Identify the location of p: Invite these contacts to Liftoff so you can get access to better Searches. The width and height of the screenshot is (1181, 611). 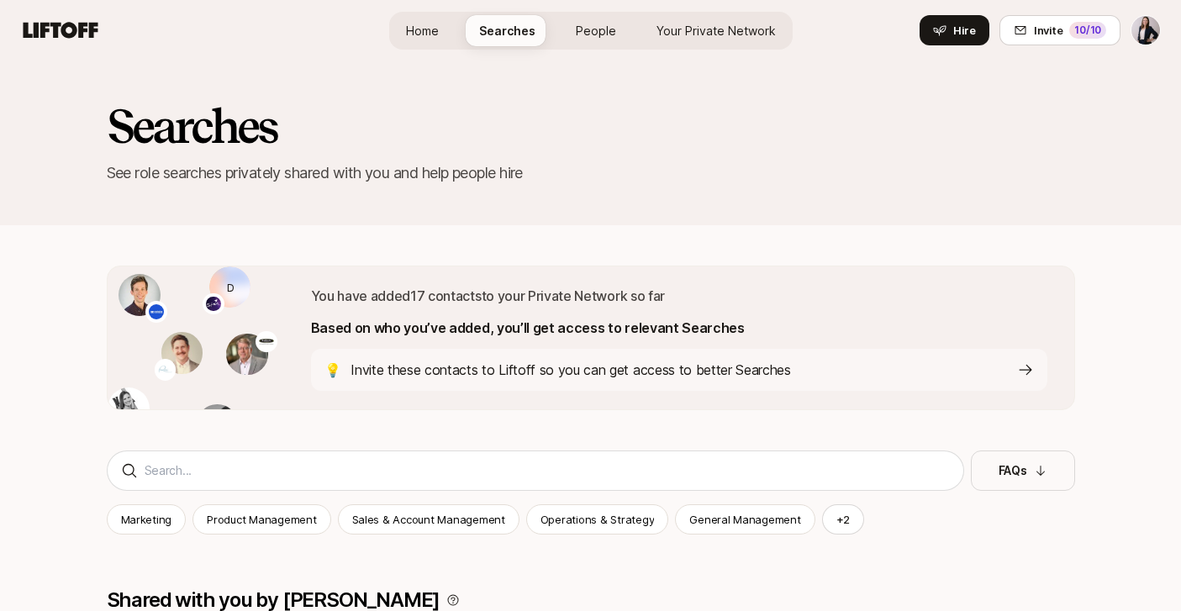
(571, 370).